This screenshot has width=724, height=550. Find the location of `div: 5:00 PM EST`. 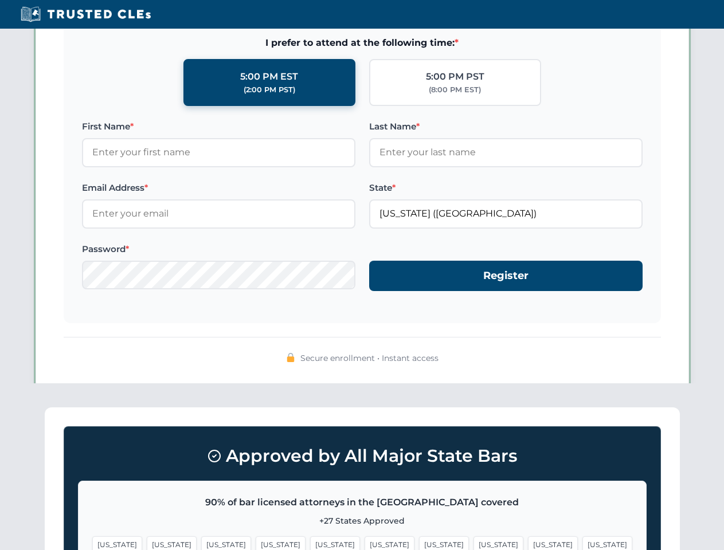

div: 5:00 PM EST is located at coordinates (269, 77).